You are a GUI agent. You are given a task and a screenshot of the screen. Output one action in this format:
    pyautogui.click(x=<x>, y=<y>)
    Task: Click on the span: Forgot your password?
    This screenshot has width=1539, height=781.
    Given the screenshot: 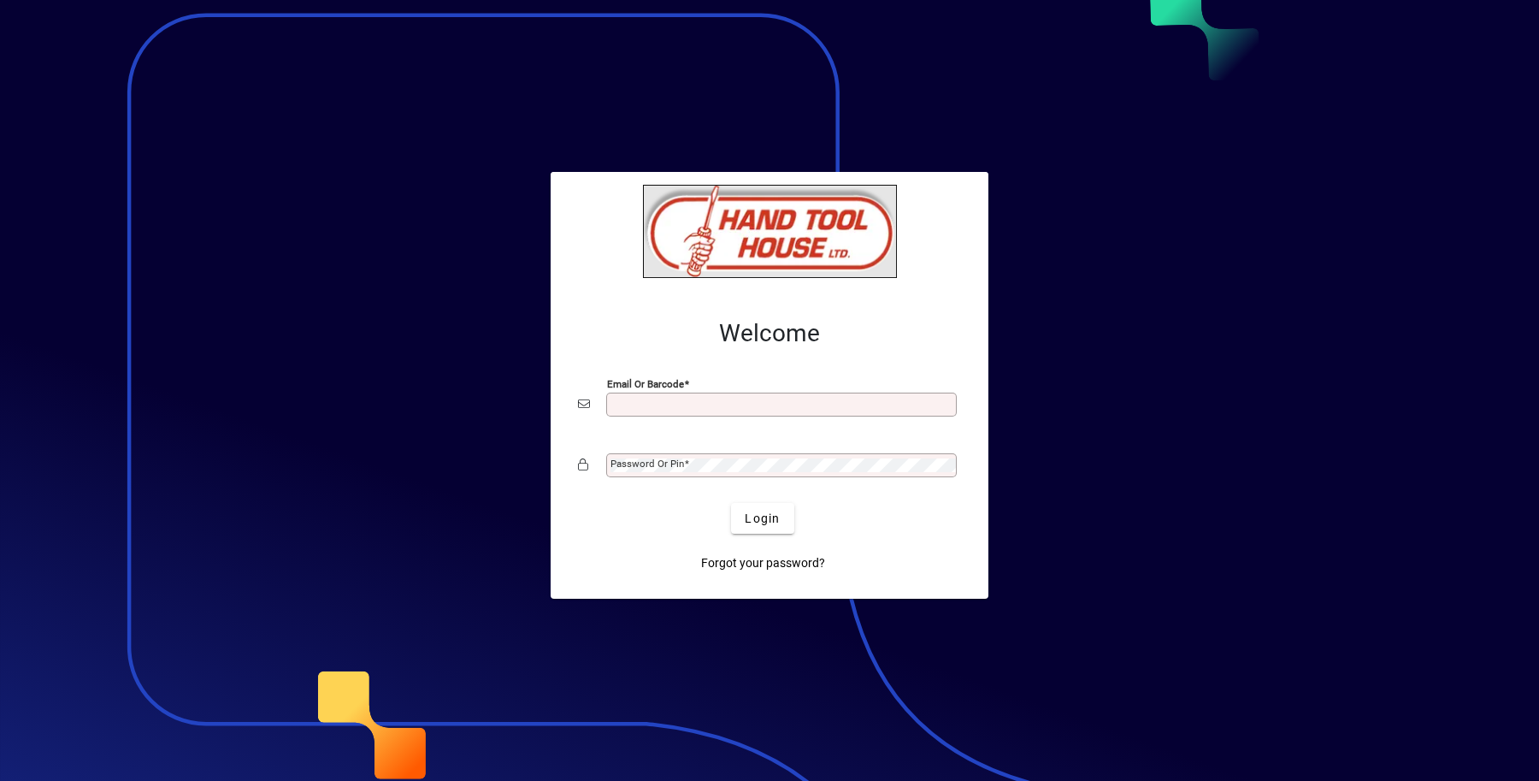 What is the action you would take?
    pyautogui.click(x=763, y=563)
    